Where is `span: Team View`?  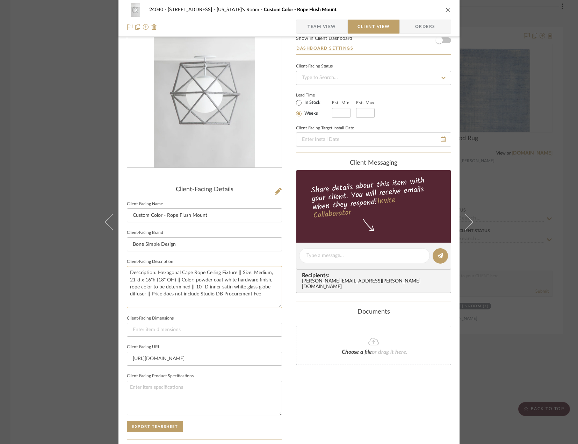 span: Team View is located at coordinates (322, 27).